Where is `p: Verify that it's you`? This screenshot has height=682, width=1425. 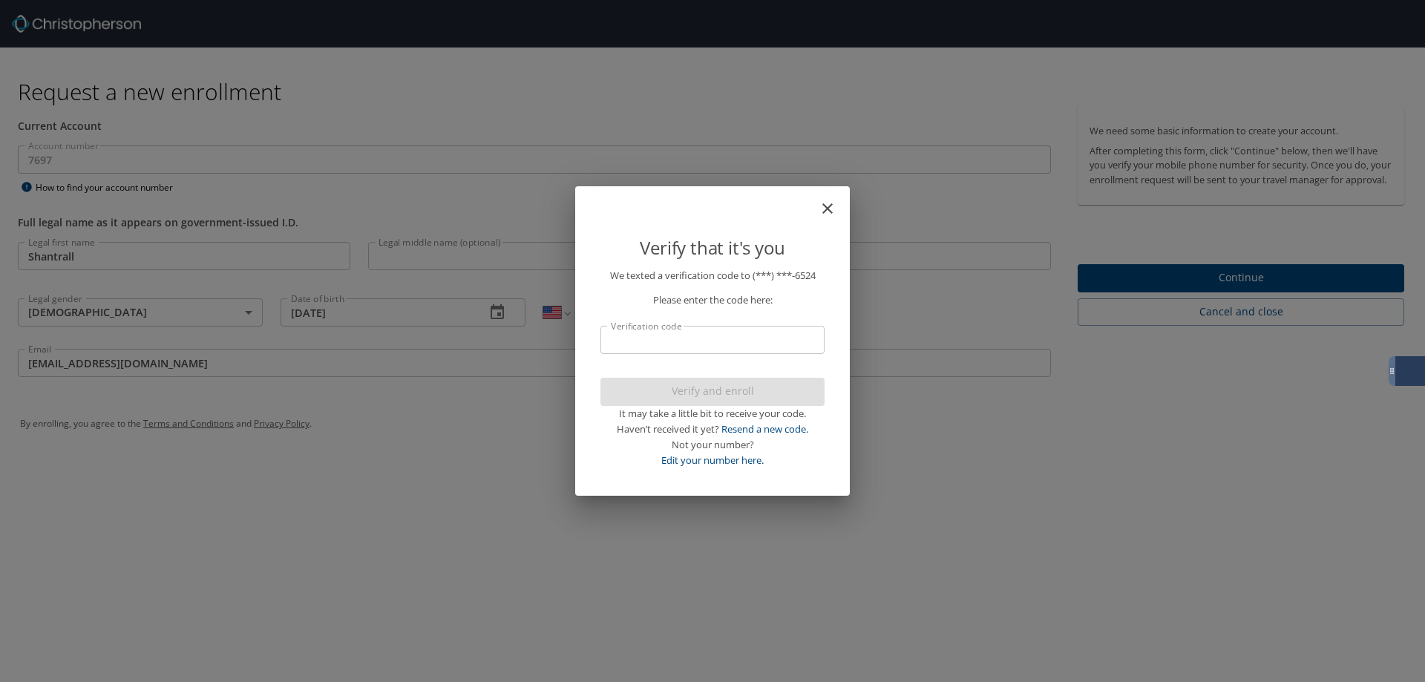
p: Verify that it's you is located at coordinates (712, 248).